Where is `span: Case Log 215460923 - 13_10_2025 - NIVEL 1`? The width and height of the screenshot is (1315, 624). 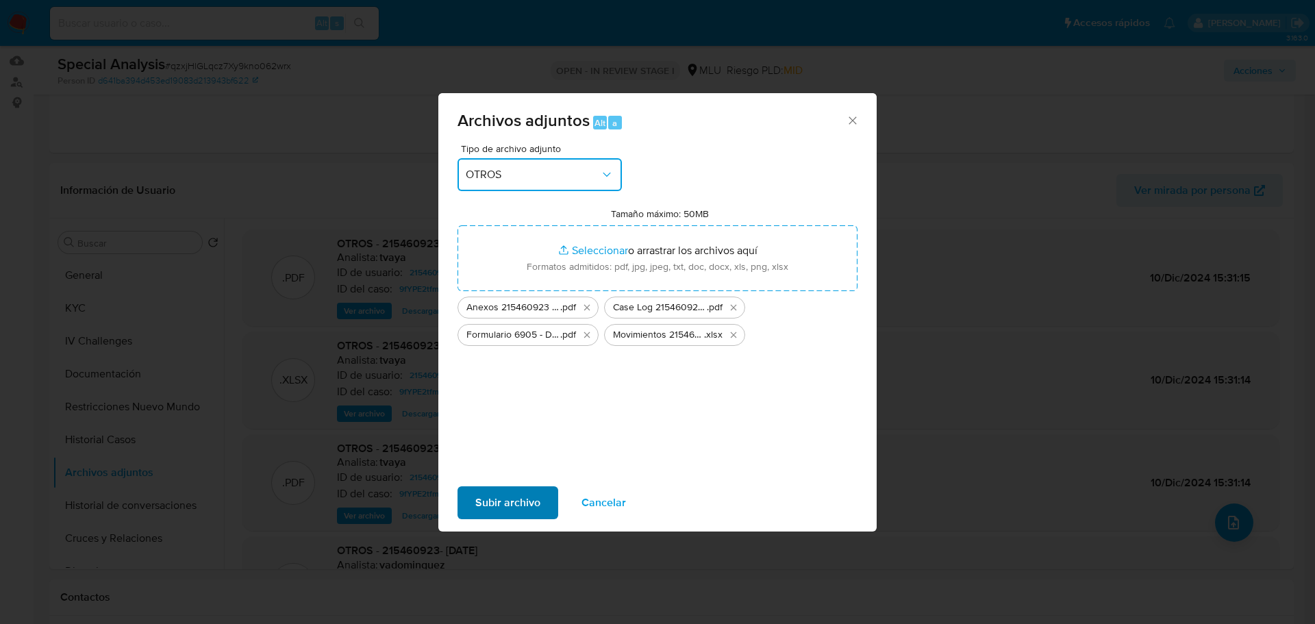
span: Case Log 215460923 - 13_10_2025 - NIVEL 1 is located at coordinates (660, 308).